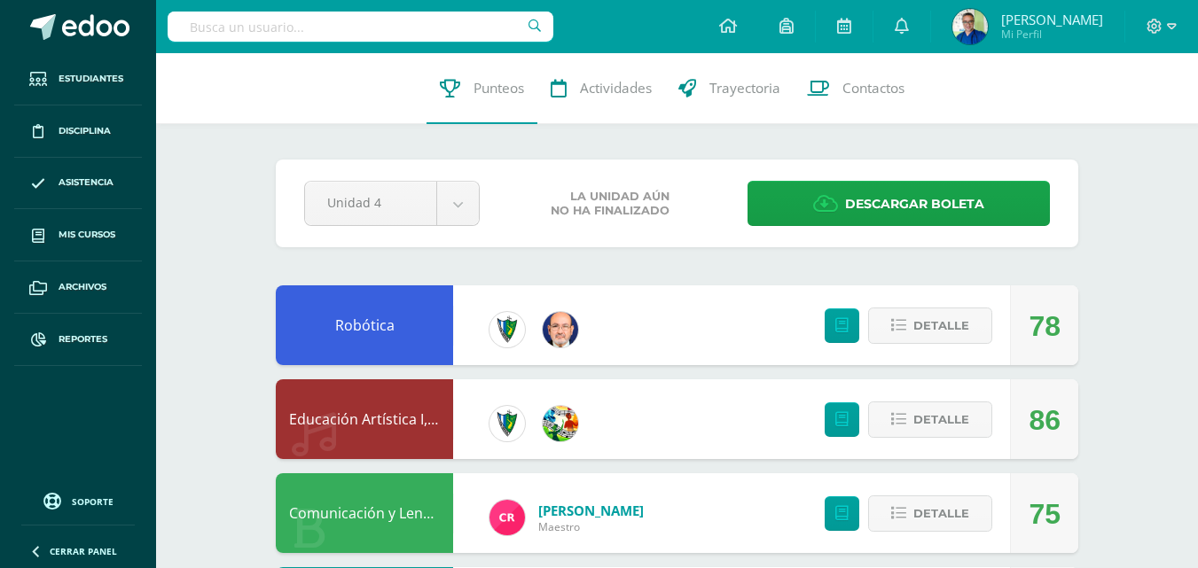 This screenshot has width=1198, height=568. Describe the element at coordinates (1044, 420) in the screenshot. I see `div: 86` at that location.